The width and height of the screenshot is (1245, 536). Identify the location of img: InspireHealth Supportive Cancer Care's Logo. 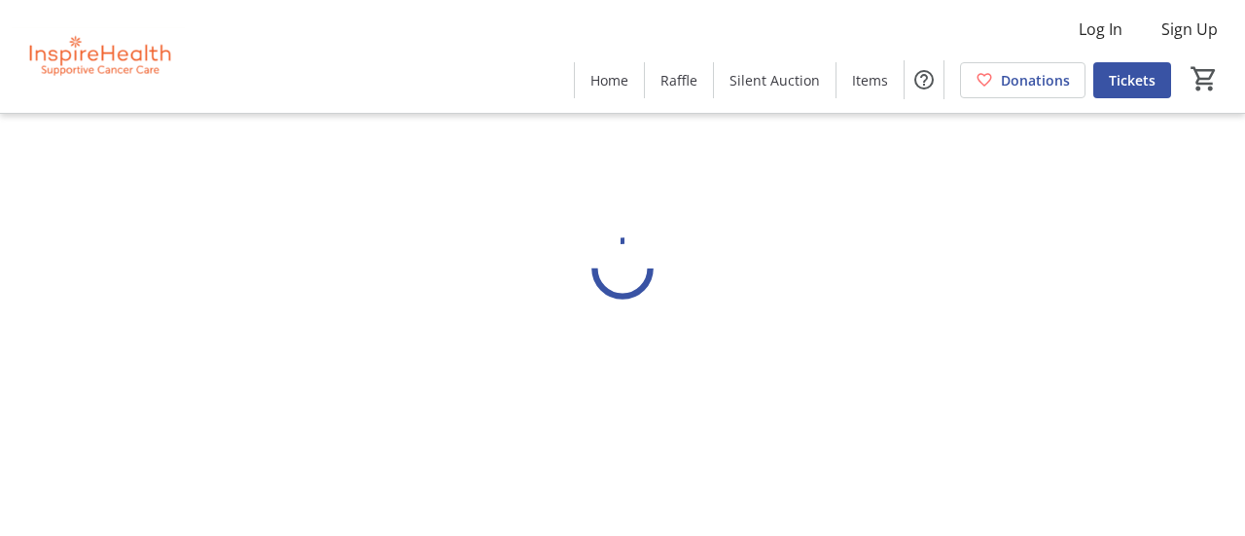
(98, 56).